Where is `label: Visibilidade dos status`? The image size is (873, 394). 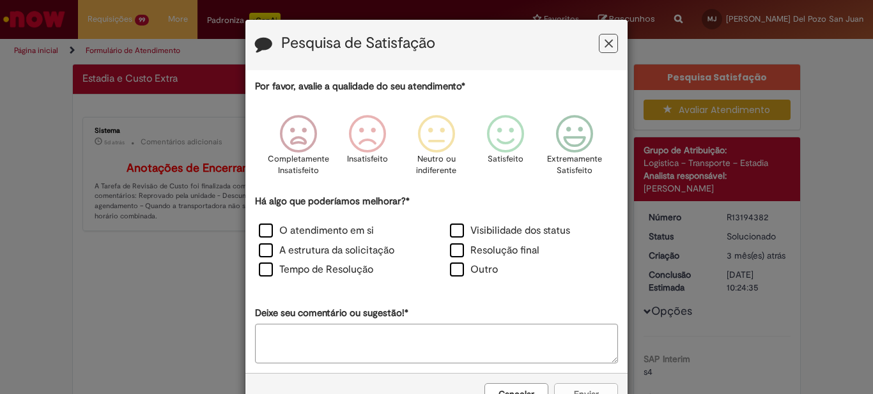 label: Visibilidade dos status is located at coordinates (510, 231).